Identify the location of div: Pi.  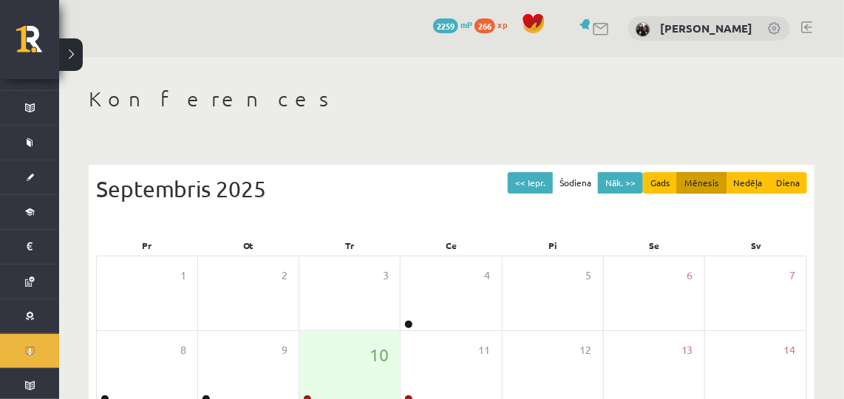
(553, 245).